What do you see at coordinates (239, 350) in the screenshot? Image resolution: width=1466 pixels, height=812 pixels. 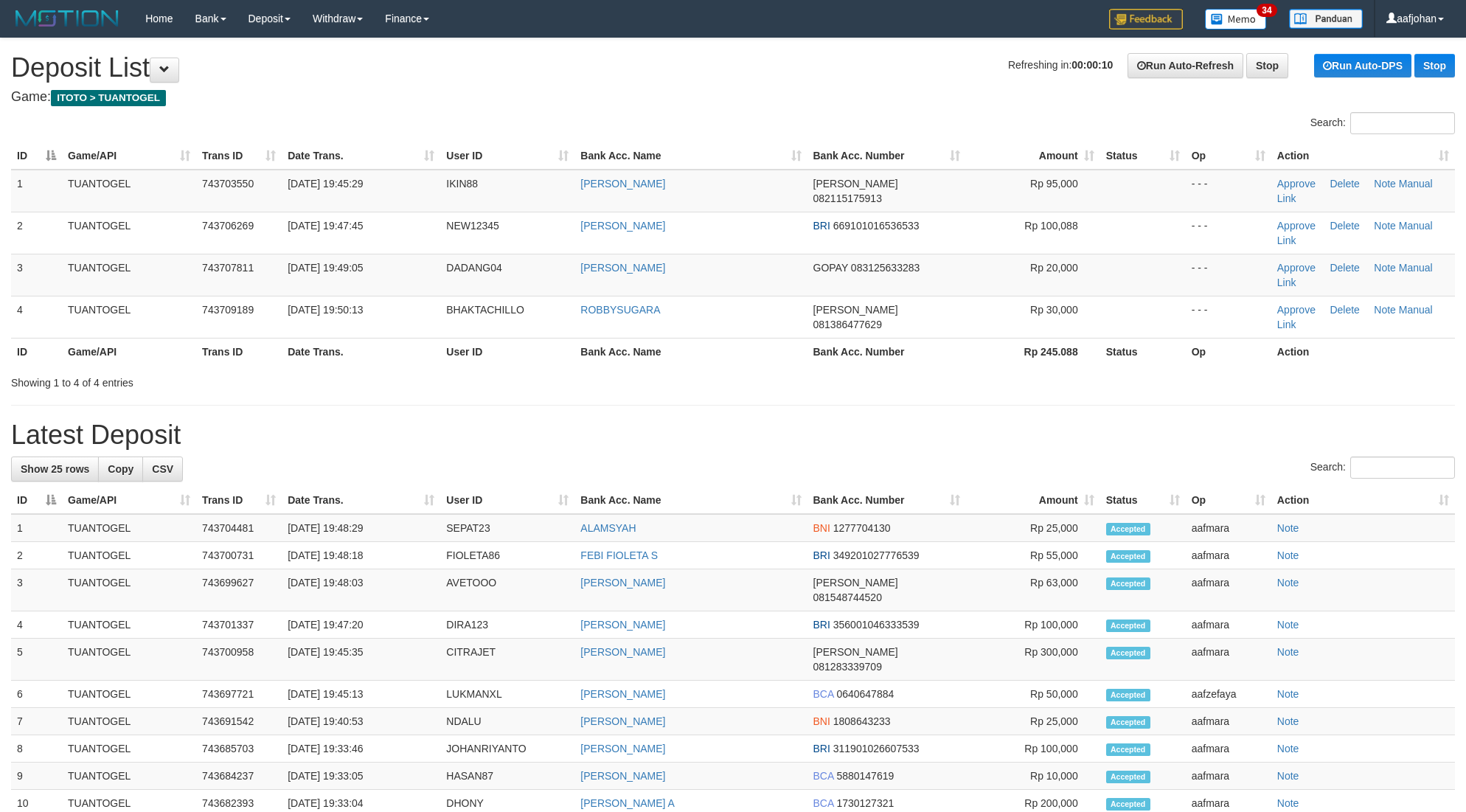 I see `th: Trans ID` at bounding box center [239, 350].